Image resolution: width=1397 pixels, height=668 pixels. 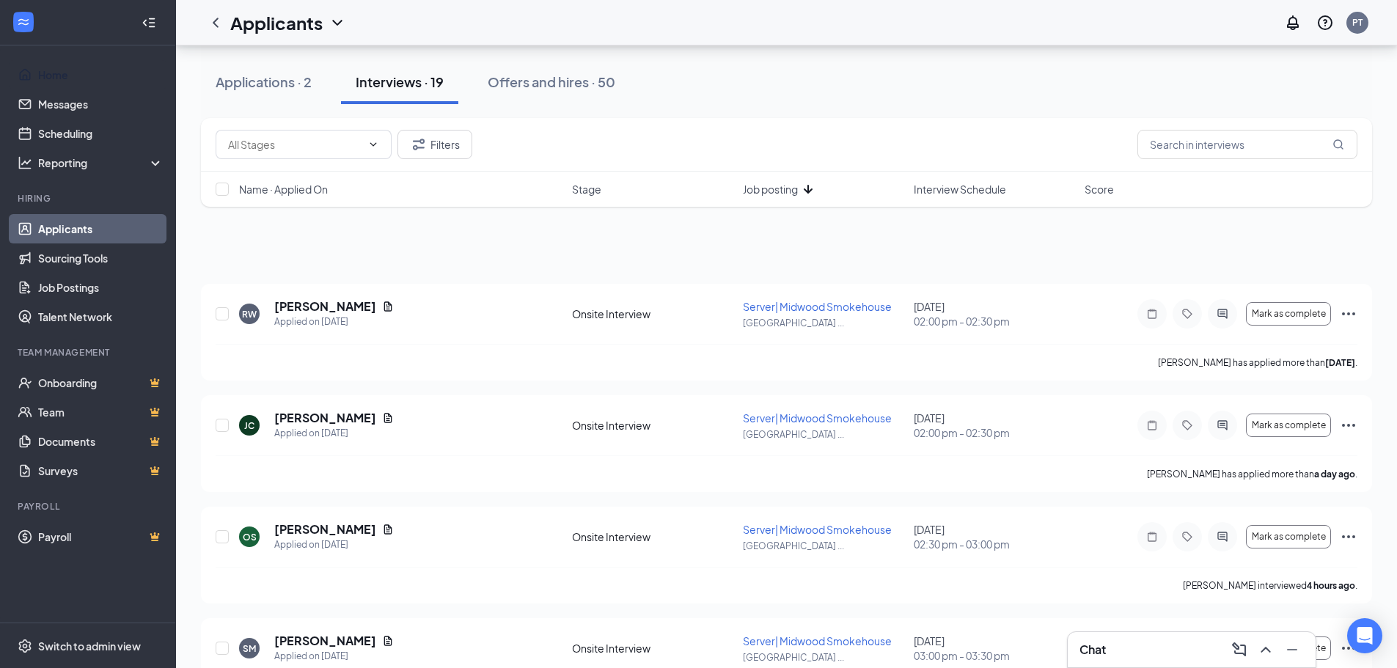 I want to click on svg: WorkstreamLogo, so click(x=23, y=22).